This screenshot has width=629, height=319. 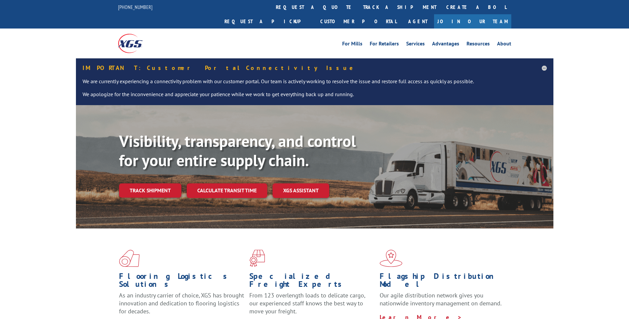 What do you see at coordinates (445, 45) in the screenshot?
I see `a: Advantages` at bounding box center [445, 45].